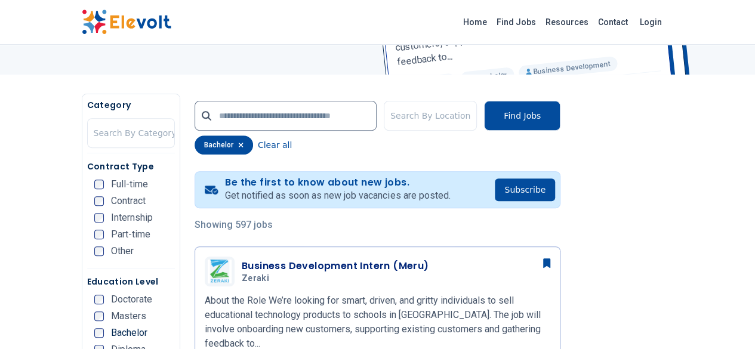 Image resolution: width=755 pixels, height=349 pixels. Describe the element at coordinates (130, 185) in the screenshot. I see `span: Full-time` at that location.